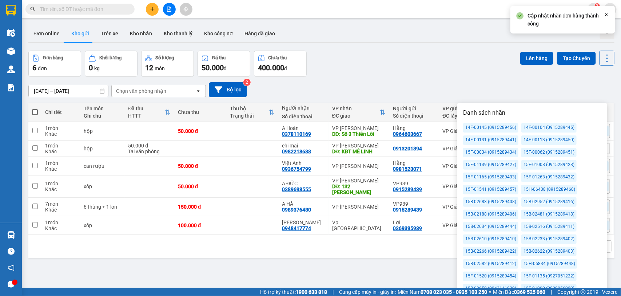 Image resolution: width=621 pixels, height=296 pixels. I want to click on strong: 0369 525 060, so click(530, 292).